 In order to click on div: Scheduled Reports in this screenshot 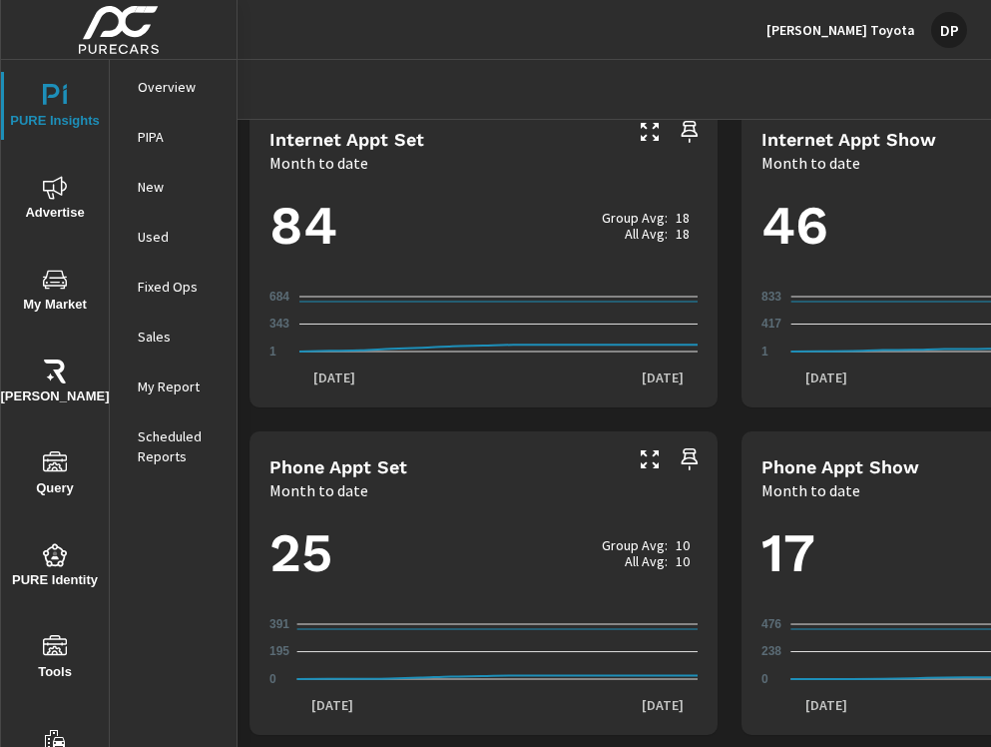, I will do `click(173, 446)`.